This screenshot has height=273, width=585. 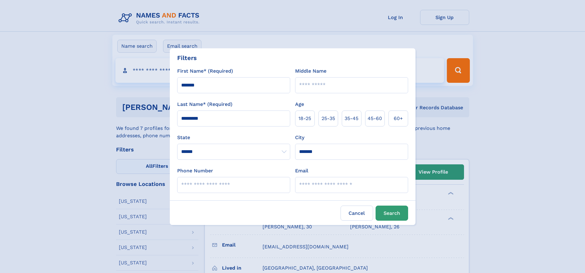 What do you see at coordinates (195, 171) in the screenshot?
I see `label: Phone Number` at bounding box center [195, 171].